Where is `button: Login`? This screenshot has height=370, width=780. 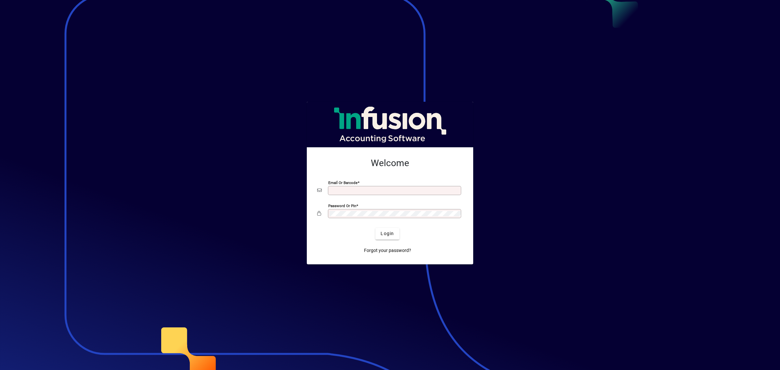 button: Login is located at coordinates (387, 234).